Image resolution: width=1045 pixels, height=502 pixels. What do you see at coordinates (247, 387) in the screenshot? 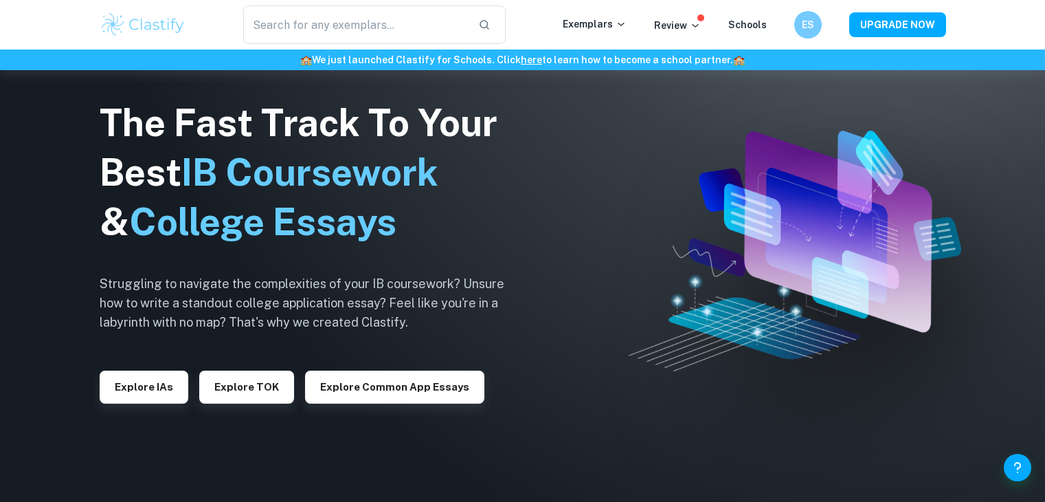
I see `button: Explore TOK` at bounding box center [247, 387].